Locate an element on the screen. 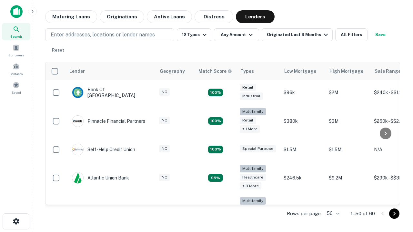 This screenshot has height=232, width=413. button: Save your search to get updates of matches that match your search criteria. is located at coordinates (380, 35).